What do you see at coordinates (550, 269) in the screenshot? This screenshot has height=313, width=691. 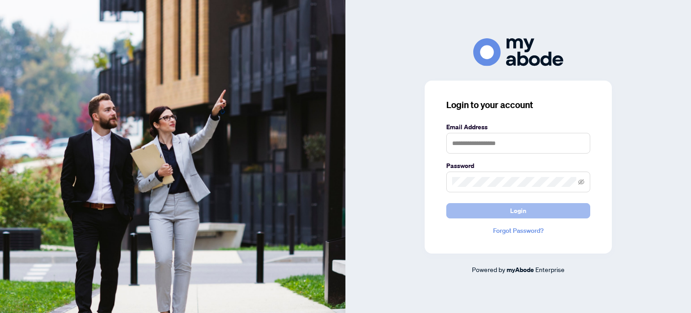 I see `span: Enterprise` at bounding box center [550, 269].